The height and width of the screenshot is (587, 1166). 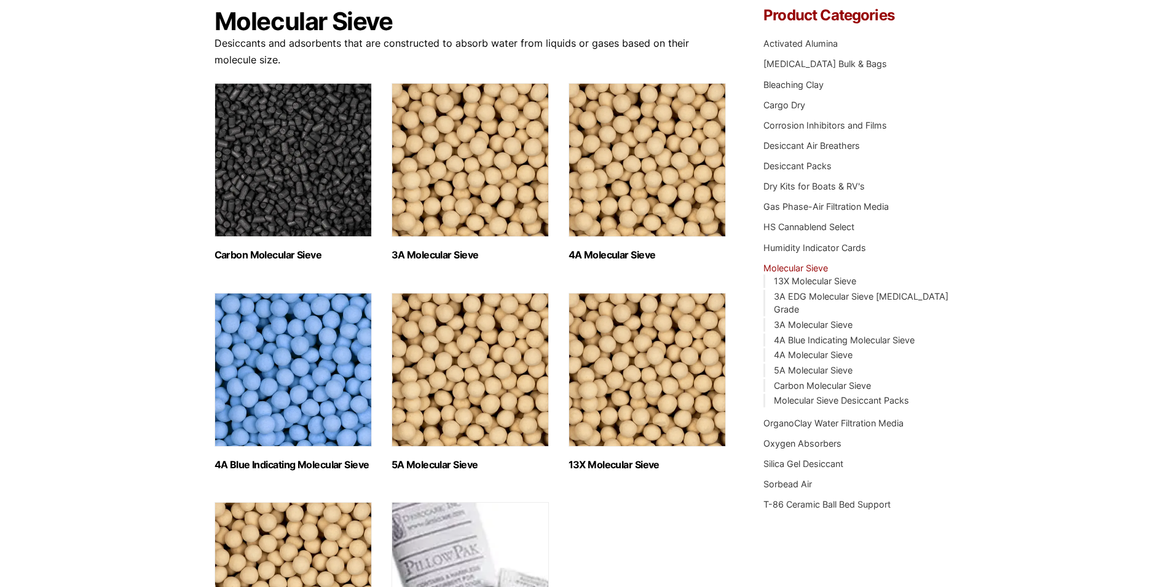 I want to click on h2: Carbon Molecular Sieve, so click(x=293, y=255).